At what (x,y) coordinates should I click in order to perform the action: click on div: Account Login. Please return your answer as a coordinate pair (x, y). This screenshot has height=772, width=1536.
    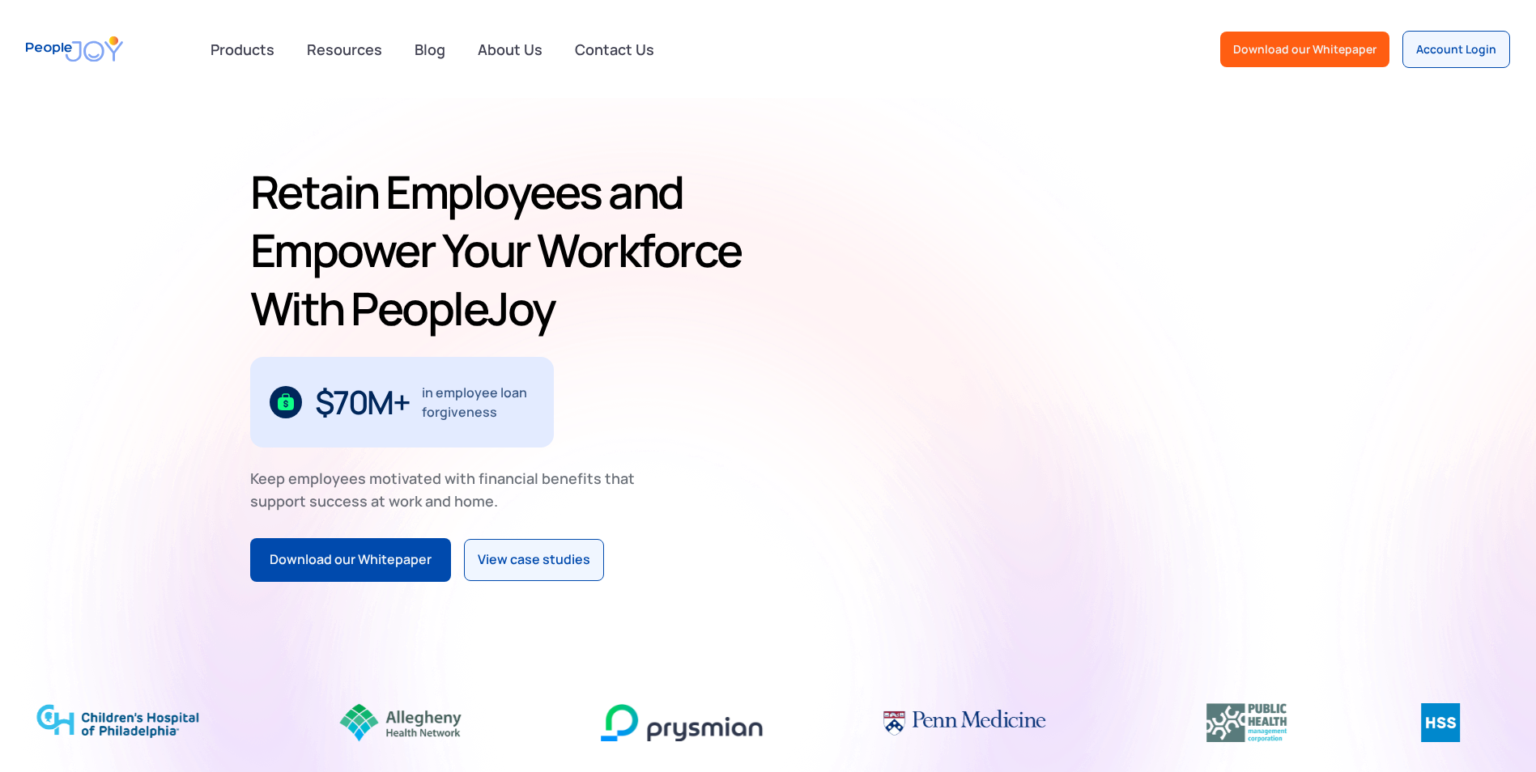
    Looking at the image, I should click on (1456, 49).